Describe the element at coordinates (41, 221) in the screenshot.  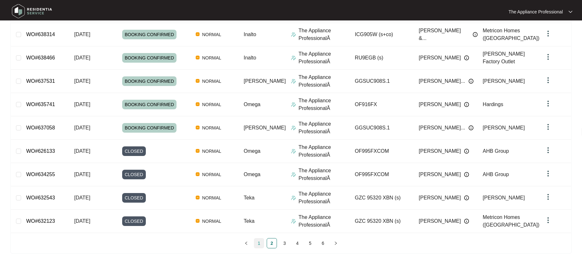
I see `a: WO#632123` at that location.